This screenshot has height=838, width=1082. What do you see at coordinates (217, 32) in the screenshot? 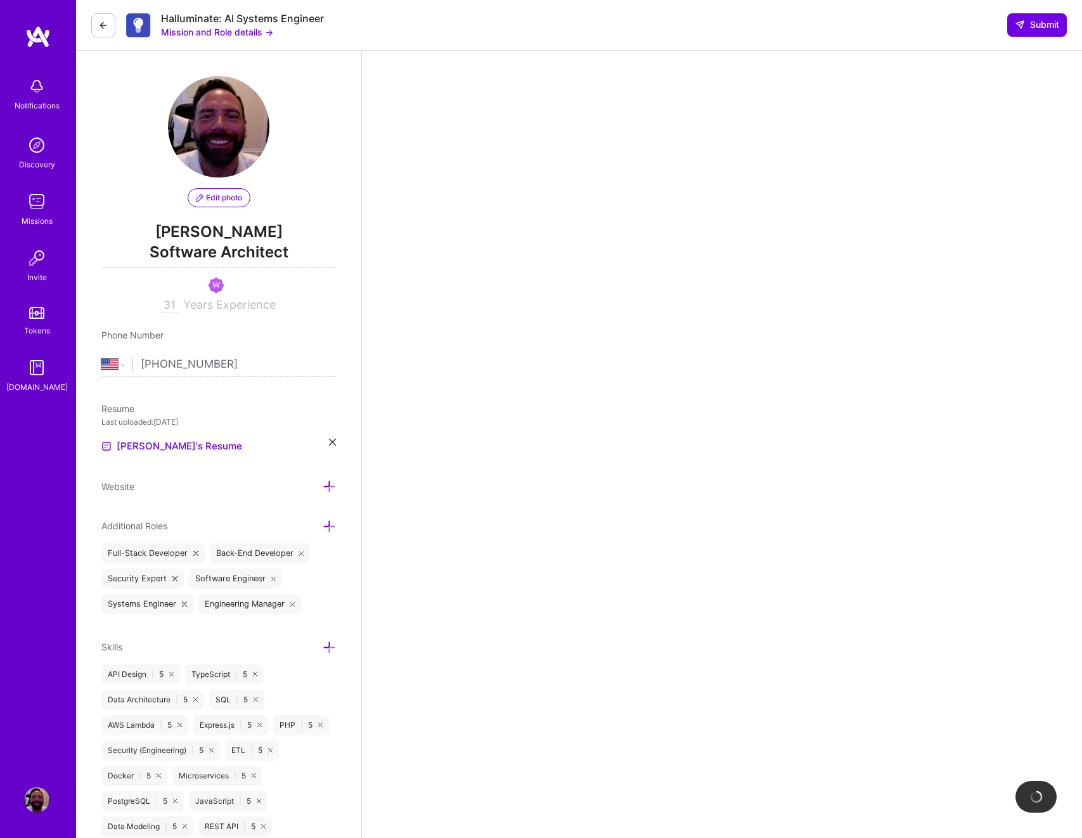
I see `button: Mission and Role details →` at bounding box center [217, 32].